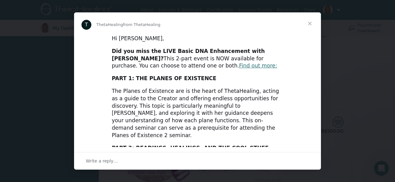  What do you see at coordinates (258, 65) in the screenshot?
I see `a: Find out more:` at bounding box center [258, 65].